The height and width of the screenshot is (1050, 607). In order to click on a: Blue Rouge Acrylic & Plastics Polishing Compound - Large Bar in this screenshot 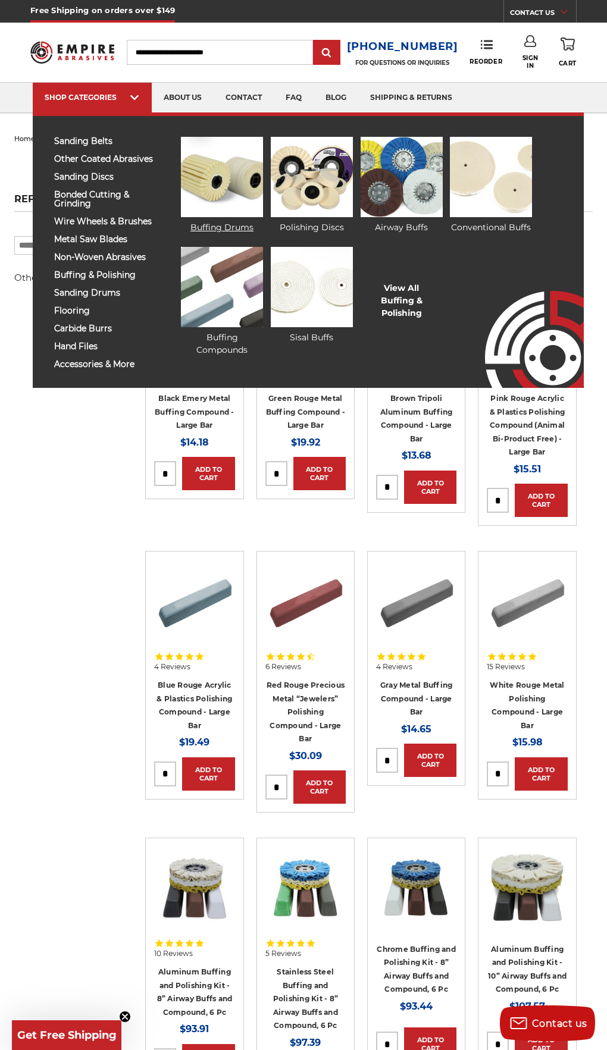, I will do `click(194, 705)`.